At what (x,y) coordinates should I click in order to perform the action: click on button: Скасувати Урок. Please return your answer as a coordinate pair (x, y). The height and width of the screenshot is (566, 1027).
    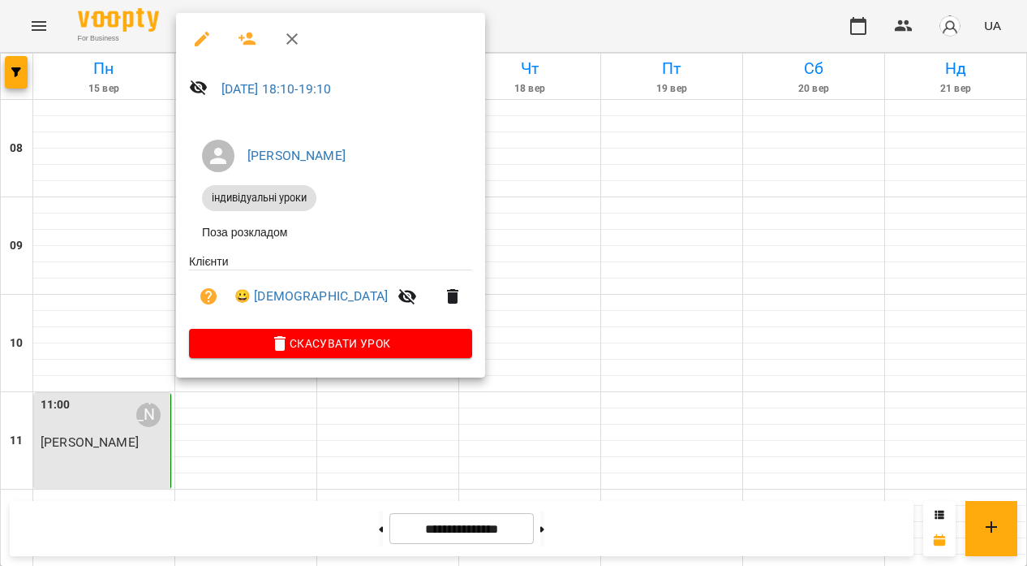
    Looking at the image, I should click on (330, 343).